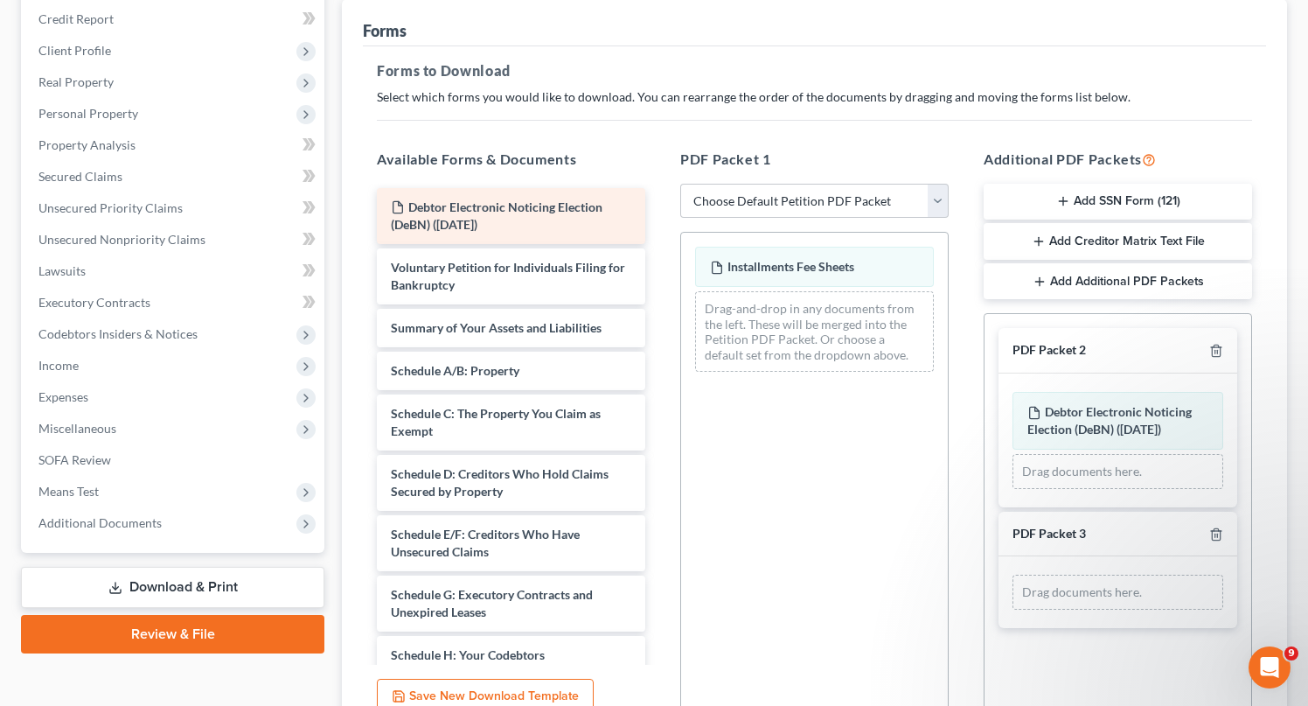 The height and width of the screenshot is (706, 1308). What do you see at coordinates (74, 50) in the screenshot?
I see `span: Client Profile` at bounding box center [74, 50].